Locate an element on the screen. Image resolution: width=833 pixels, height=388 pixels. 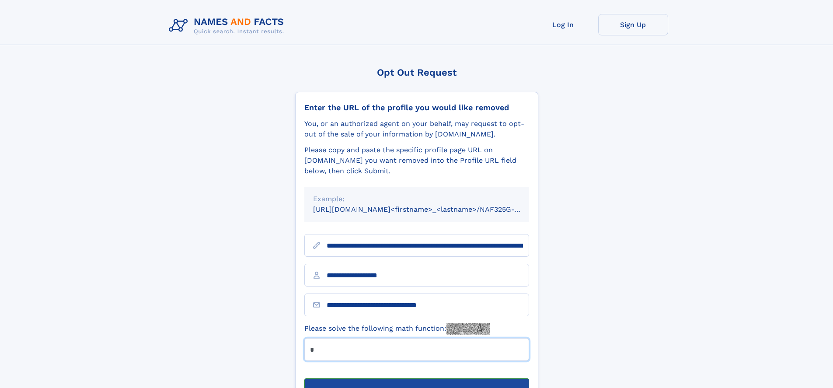
div: Enter the URL of the profile you would like removed is located at coordinates (417, 108).